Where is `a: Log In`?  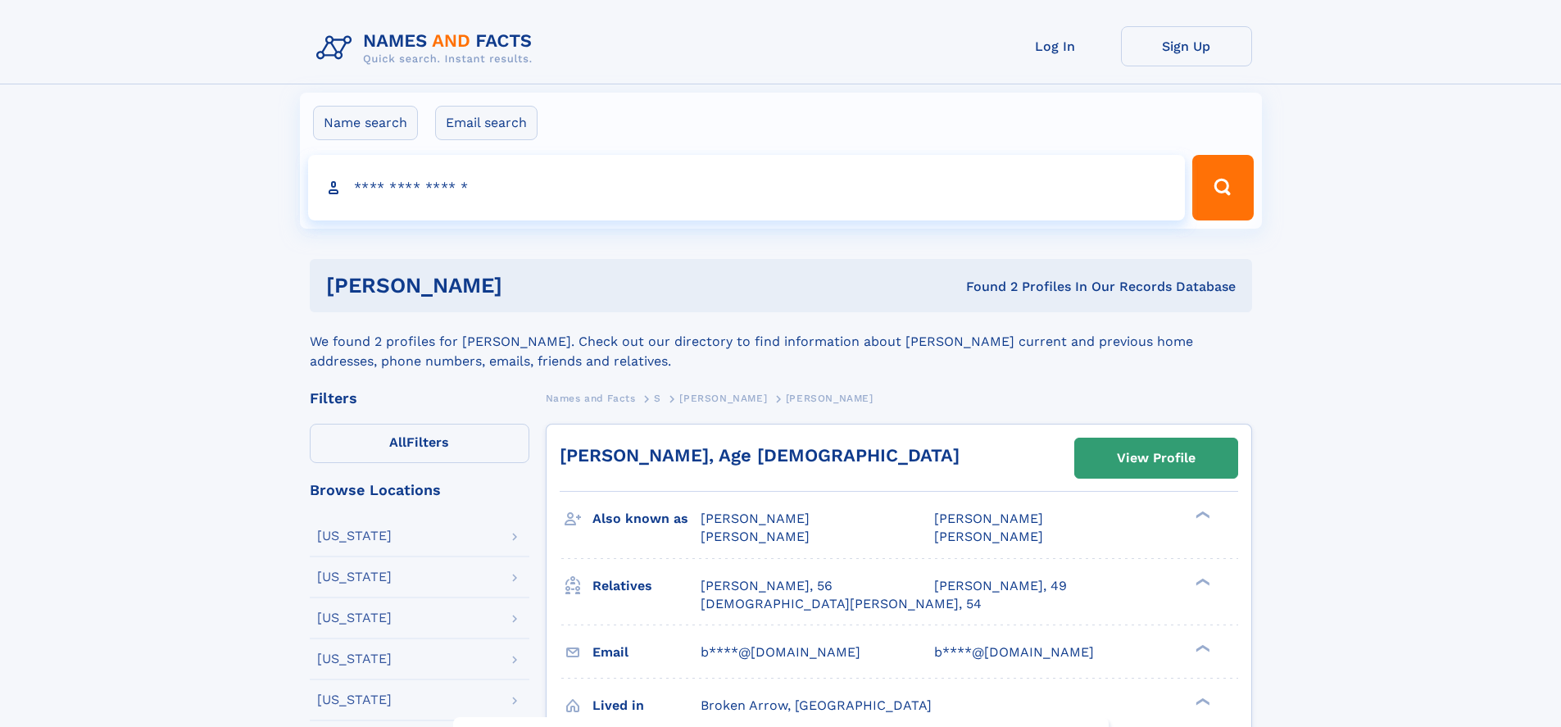
a: Log In is located at coordinates (1055, 46).